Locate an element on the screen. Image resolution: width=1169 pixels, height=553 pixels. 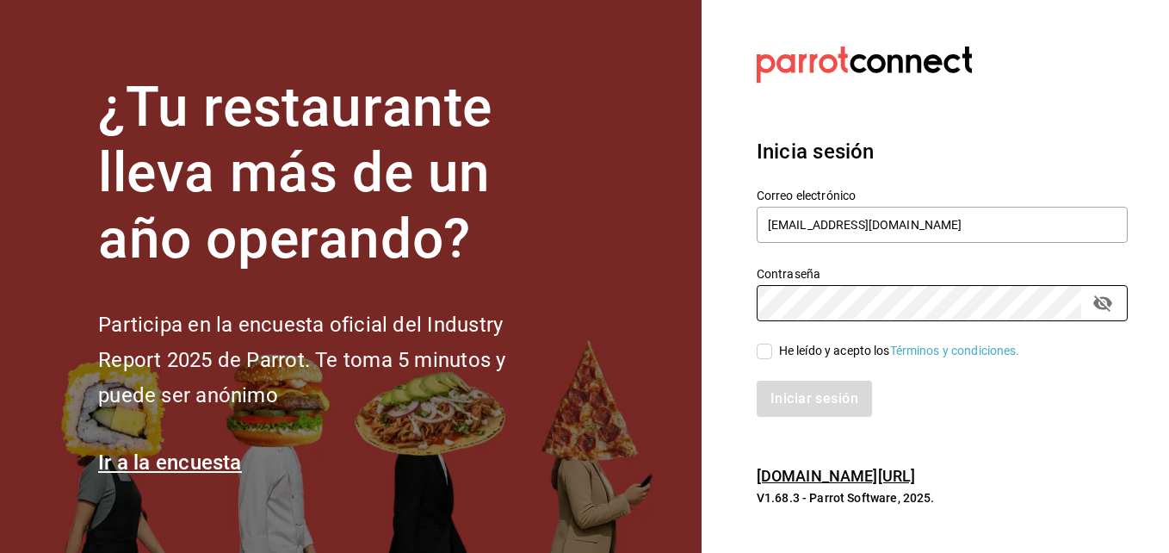
label: Contraseña is located at coordinates (942, 273).